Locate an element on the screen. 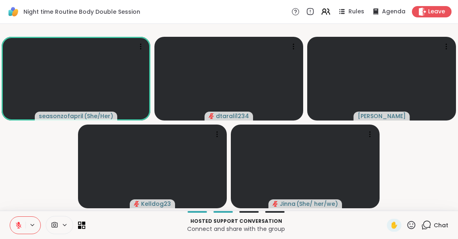 This screenshot has width=458, height=239. span: Rules is located at coordinates (356, 12).